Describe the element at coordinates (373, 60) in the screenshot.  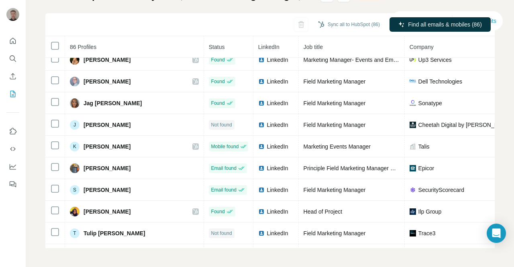
I see `span: Marketing Manager- Events and Employee Engagement` at that location.